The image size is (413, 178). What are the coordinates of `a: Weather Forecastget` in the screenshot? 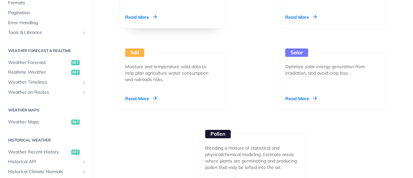 It's located at (46, 63).